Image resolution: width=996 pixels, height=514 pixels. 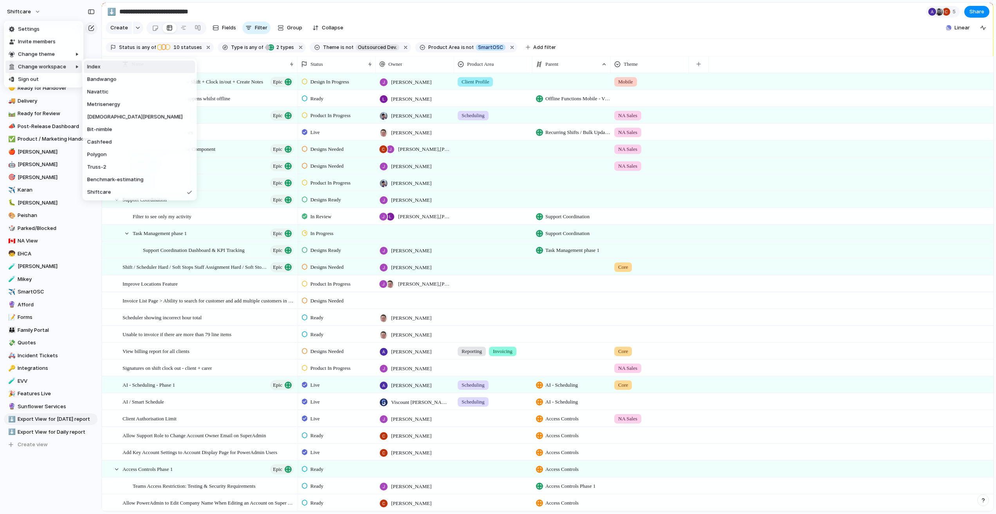 What do you see at coordinates (102, 79) in the screenshot?
I see `span: Bandwango` at bounding box center [102, 79].